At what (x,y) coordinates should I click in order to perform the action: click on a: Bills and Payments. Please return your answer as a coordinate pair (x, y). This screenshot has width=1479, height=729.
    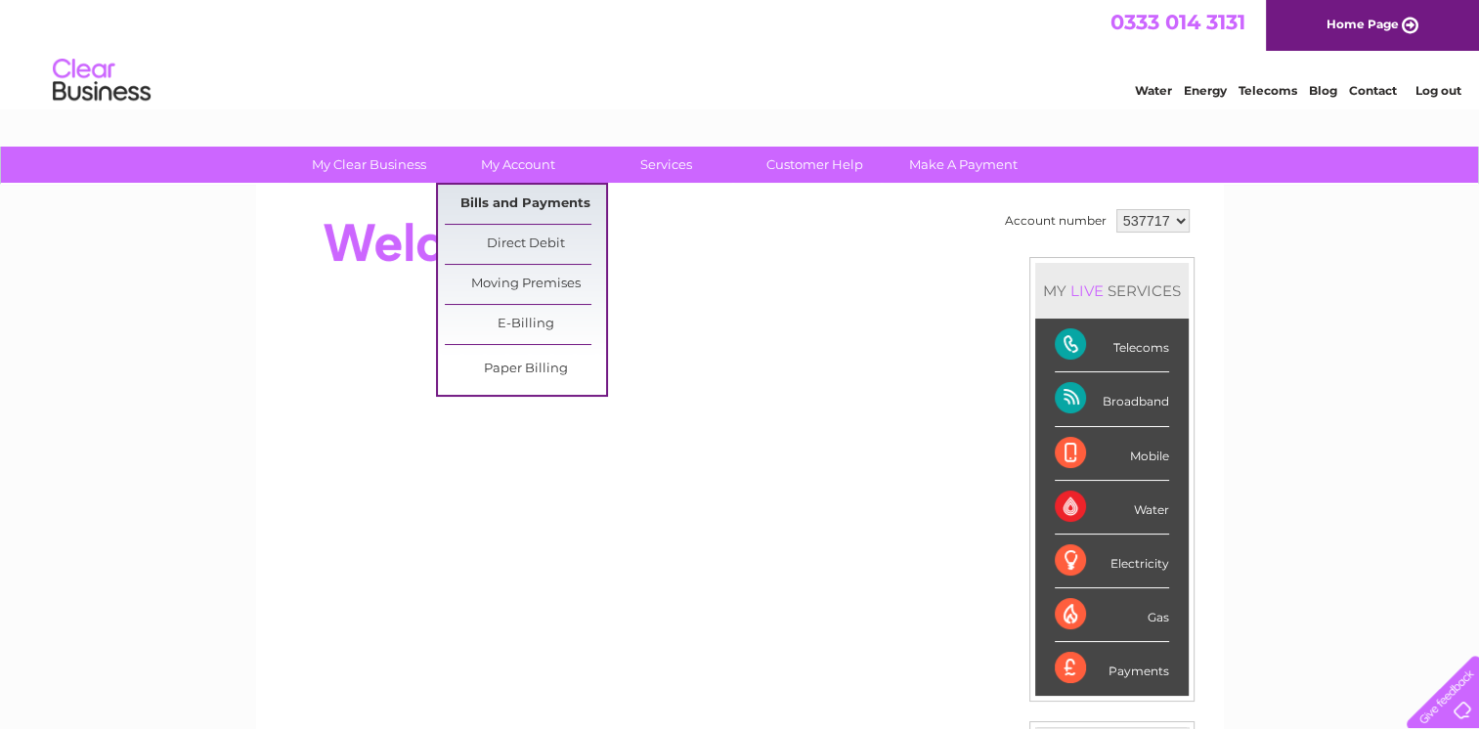
    Looking at the image, I should click on (525, 204).